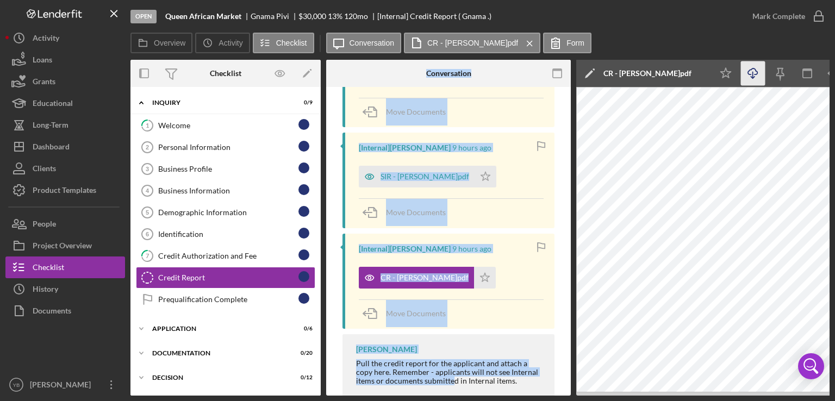 The width and height of the screenshot is (835, 401). I want to click on label: Conversation, so click(372, 43).